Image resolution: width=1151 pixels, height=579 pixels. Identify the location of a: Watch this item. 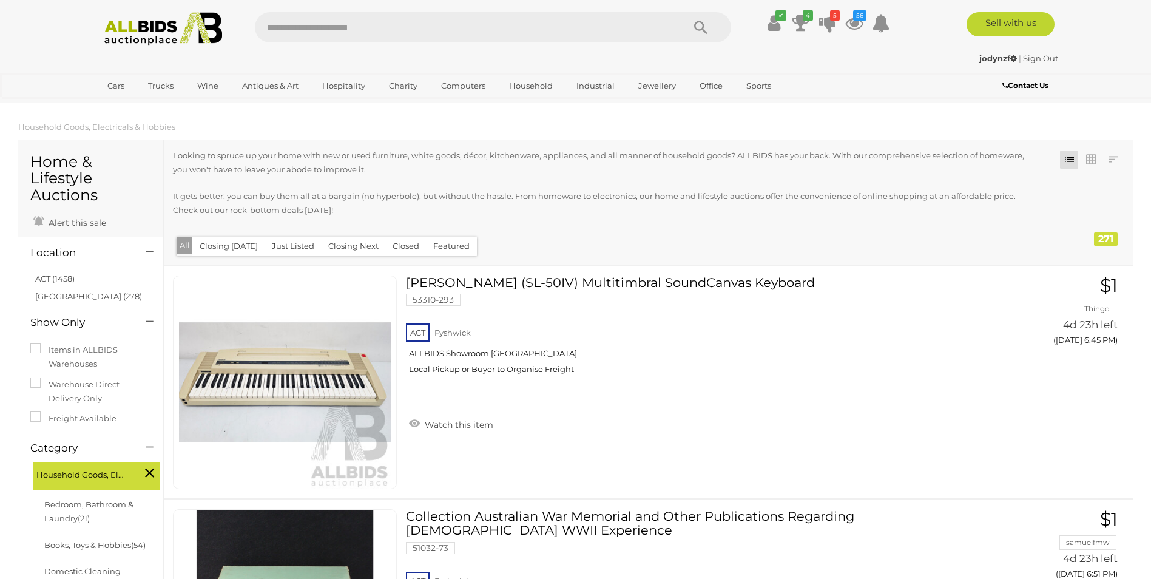
(451, 424).